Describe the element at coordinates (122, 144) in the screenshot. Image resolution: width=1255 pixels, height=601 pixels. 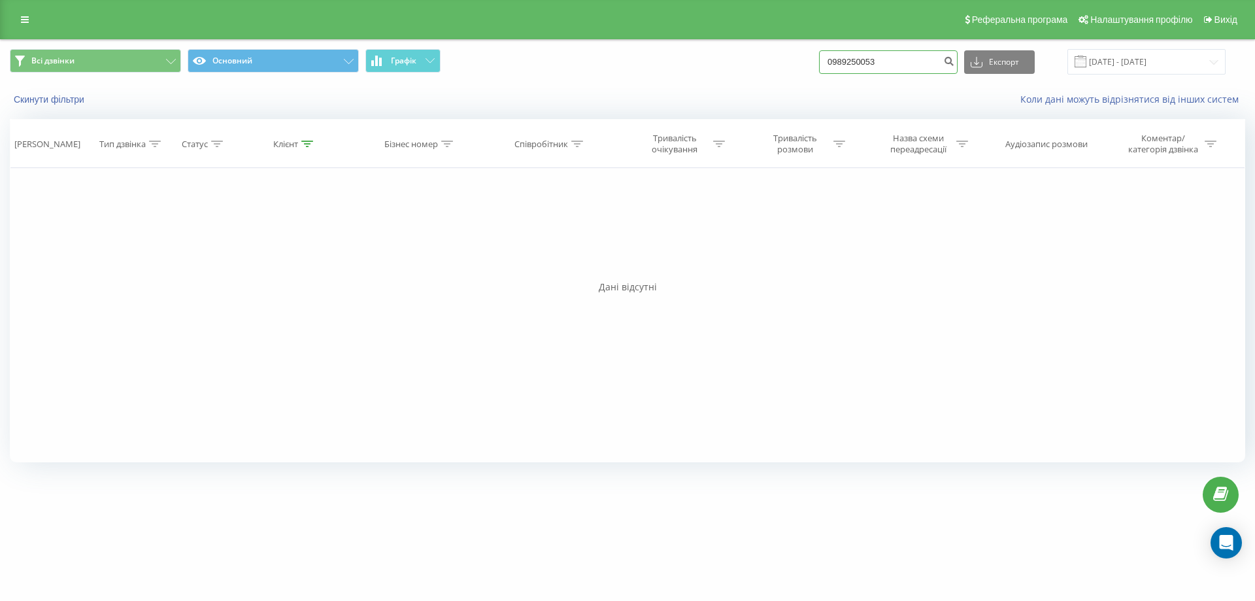
I see `div: Тип дзвінка` at that location.